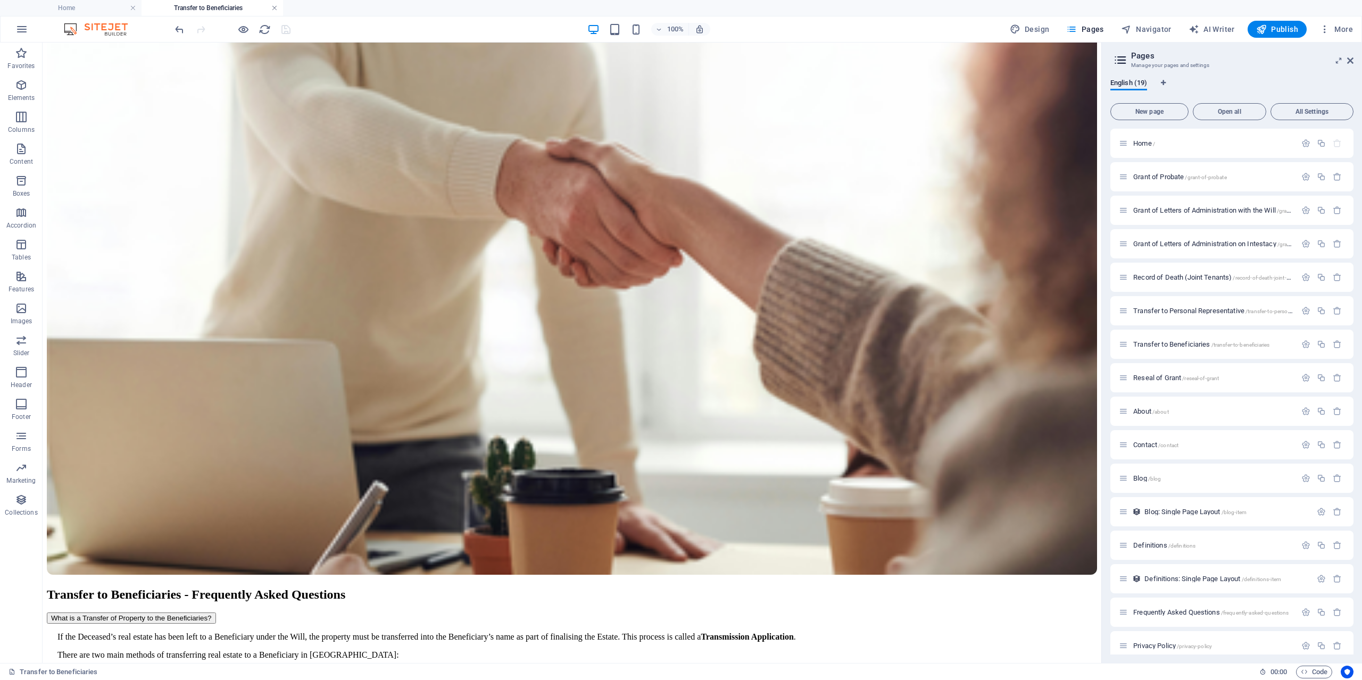 This screenshot has height=680, width=1362. Describe the element at coordinates (1226, 512) in the screenshot. I see `div: Blog: Single Page Layout/blog-item` at that location.